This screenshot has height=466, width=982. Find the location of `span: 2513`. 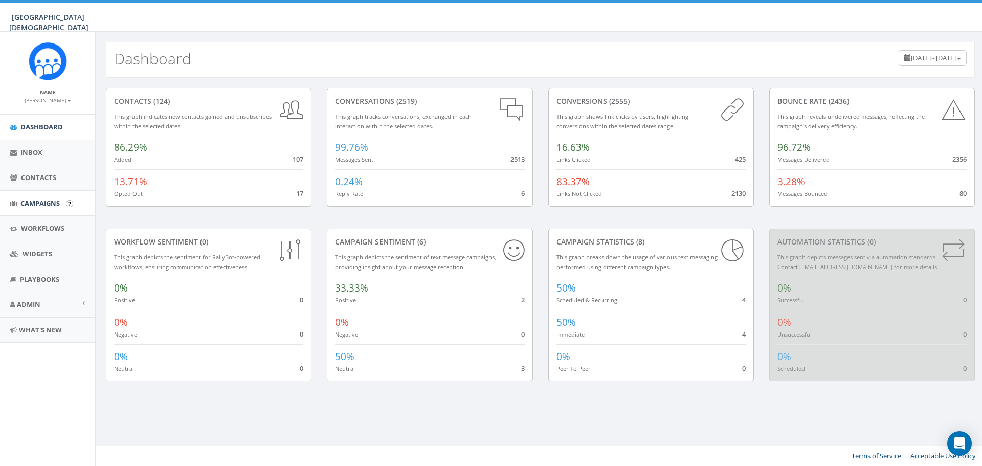

span: 2513 is located at coordinates (517, 159).